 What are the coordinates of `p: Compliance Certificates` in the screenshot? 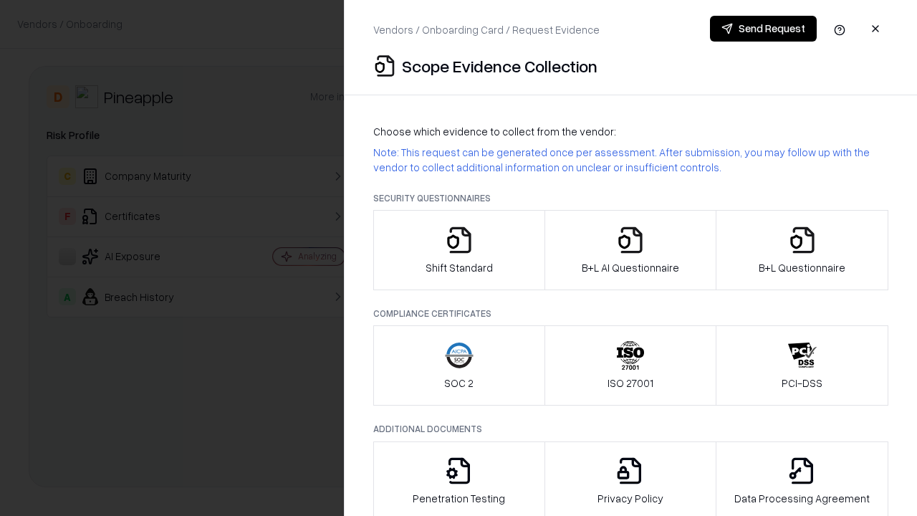 It's located at (631, 313).